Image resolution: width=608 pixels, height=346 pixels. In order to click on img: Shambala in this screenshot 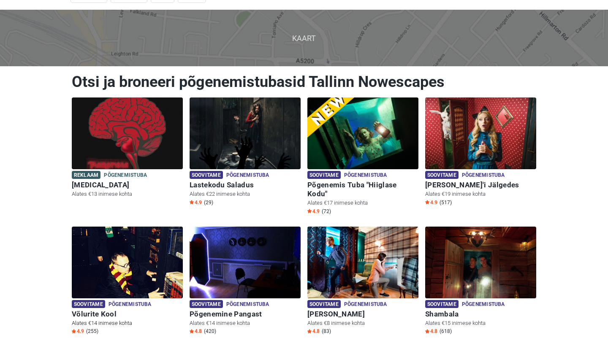, I will do `click(480, 263)`.